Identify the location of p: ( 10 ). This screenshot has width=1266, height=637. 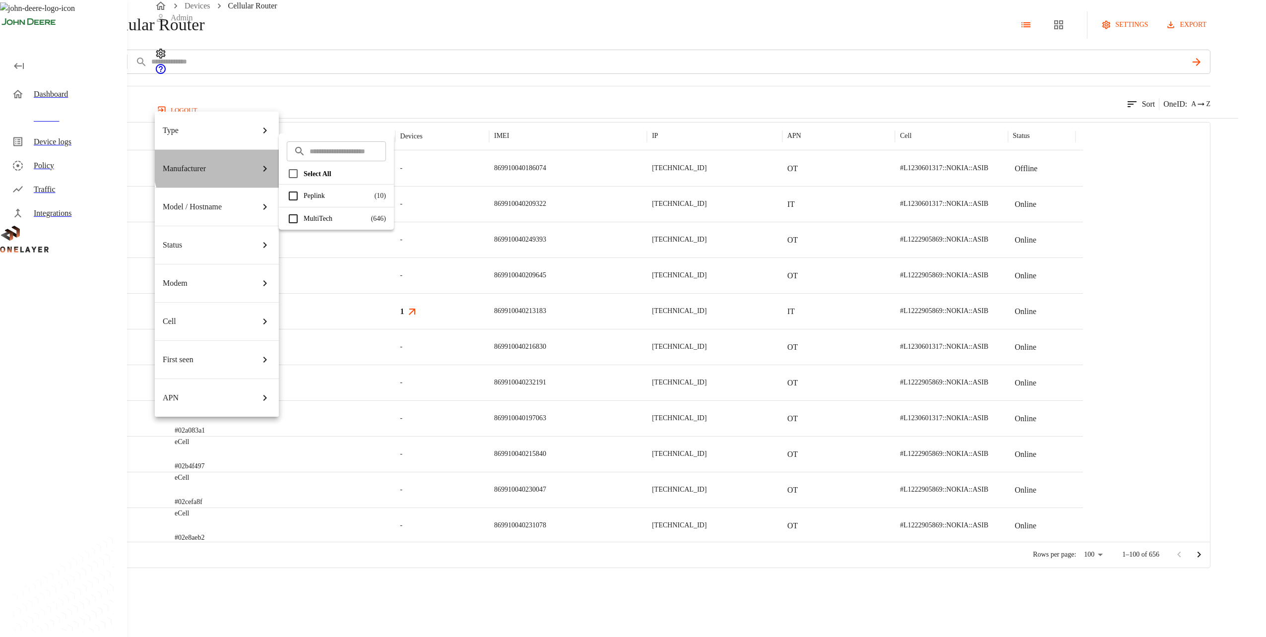
(380, 195).